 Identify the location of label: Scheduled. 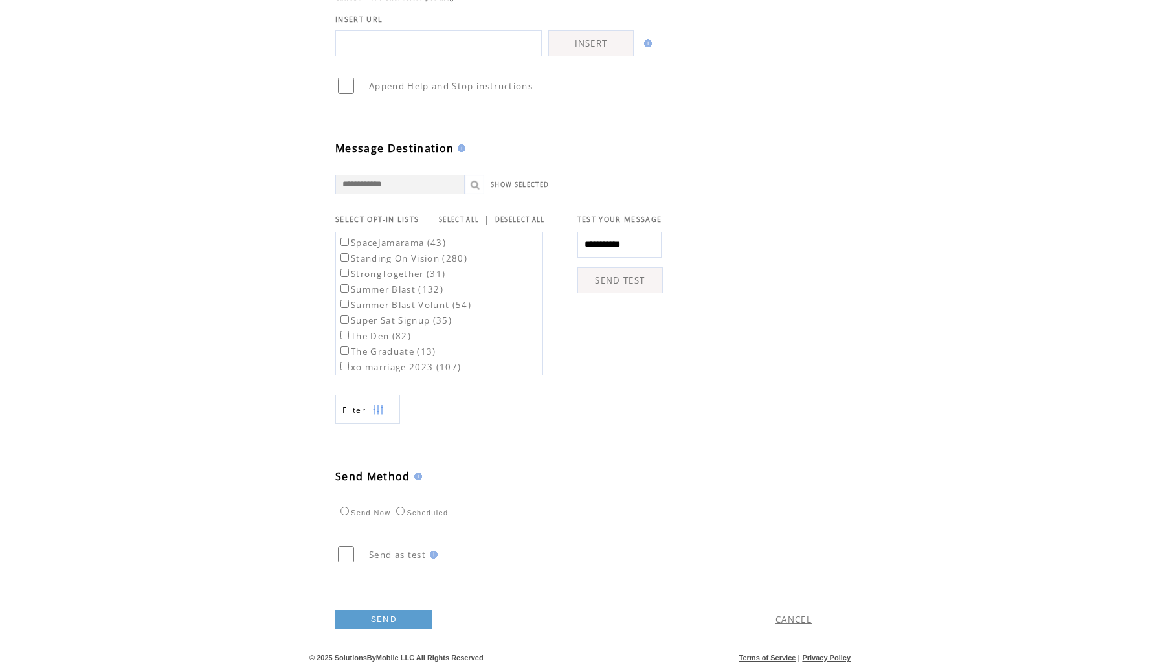
(420, 512).